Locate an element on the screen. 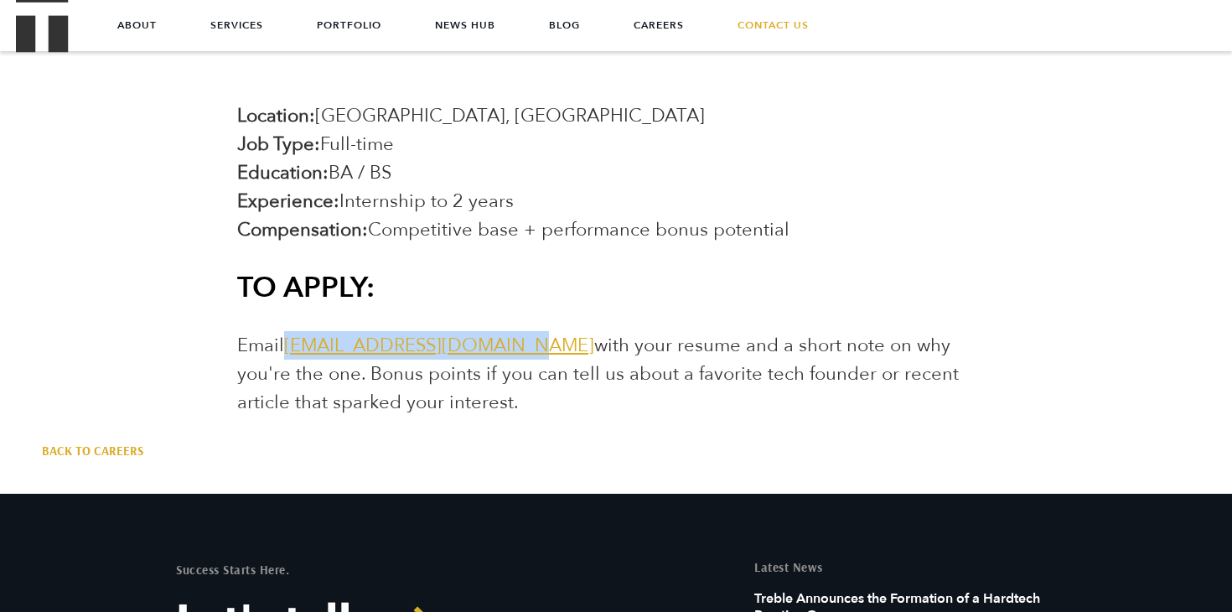  a: Back to Careers is located at coordinates (92, 451).